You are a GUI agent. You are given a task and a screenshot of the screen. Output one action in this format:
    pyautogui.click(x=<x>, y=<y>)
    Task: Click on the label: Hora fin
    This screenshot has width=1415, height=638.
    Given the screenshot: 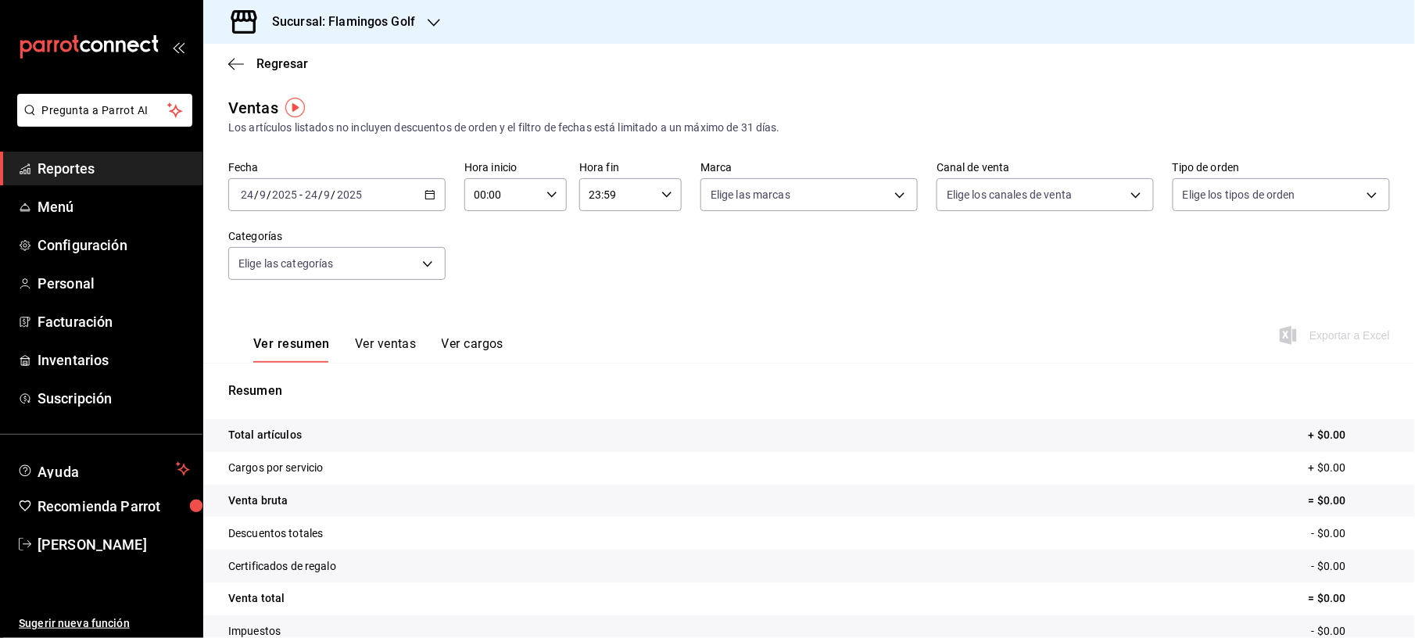 What is the action you would take?
    pyautogui.click(x=630, y=168)
    